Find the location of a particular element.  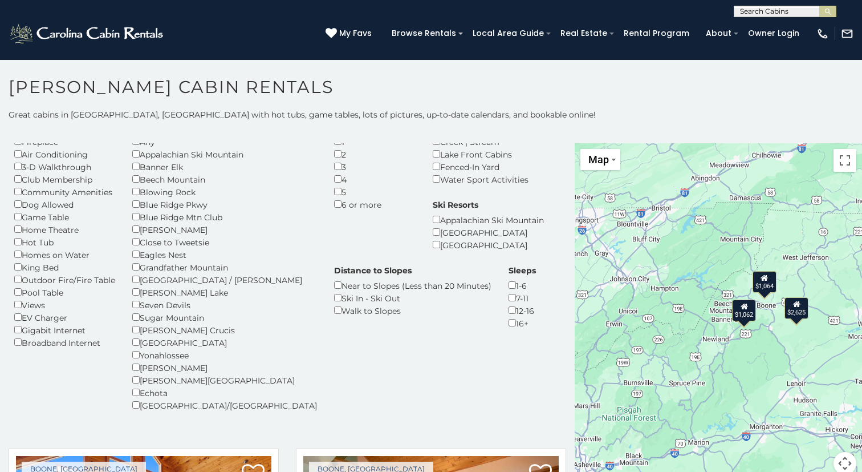

div: Pool Table is located at coordinates (64, 292).